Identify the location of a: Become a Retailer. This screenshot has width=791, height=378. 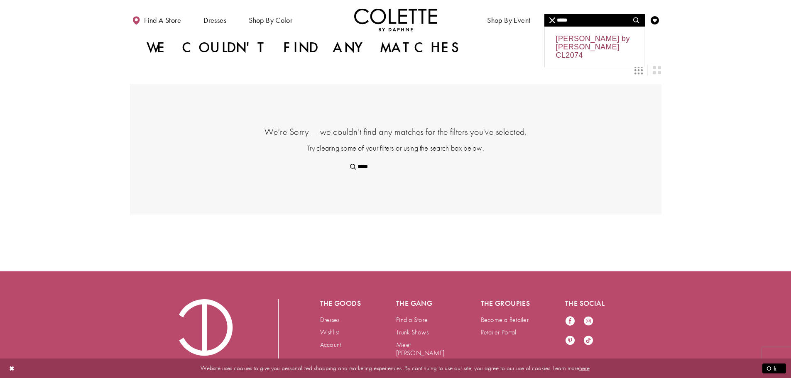
(504, 320).